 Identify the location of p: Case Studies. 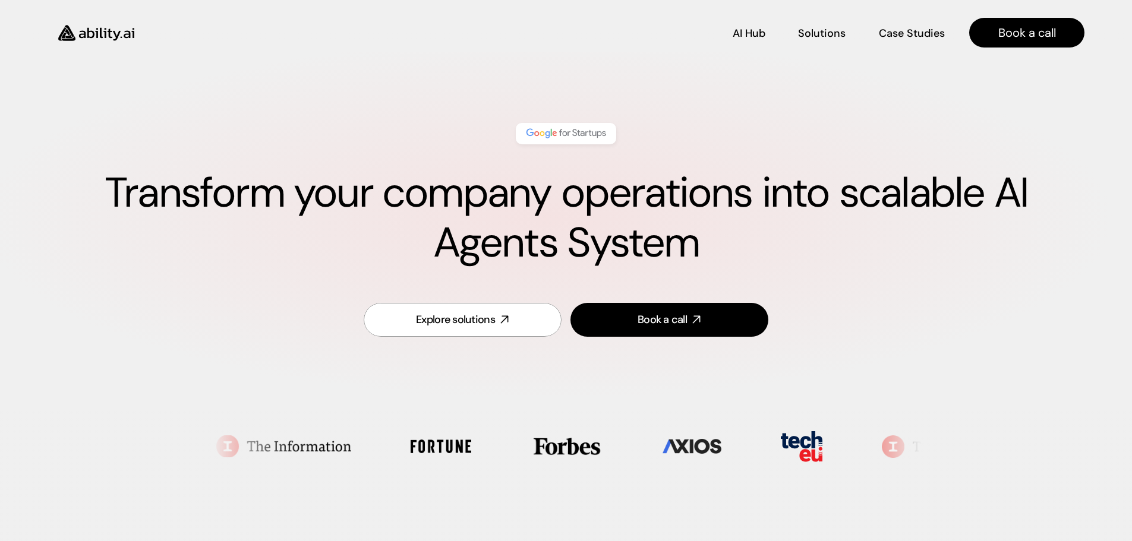
(912, 33).